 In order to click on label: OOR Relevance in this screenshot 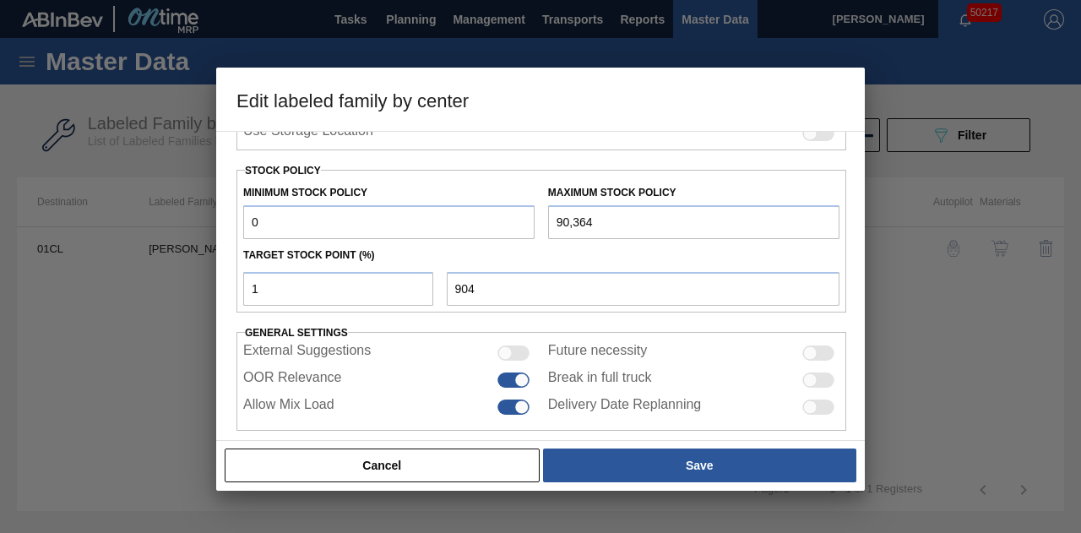, I will do `click(292, 380)`.